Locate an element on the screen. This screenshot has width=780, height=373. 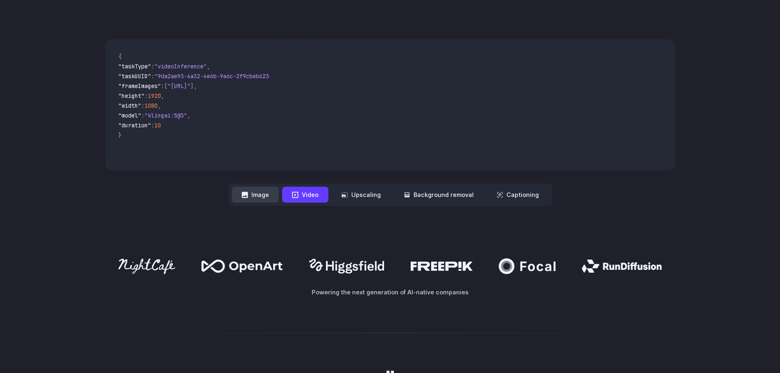
span: "duration" is located at coordinates (135, 125).